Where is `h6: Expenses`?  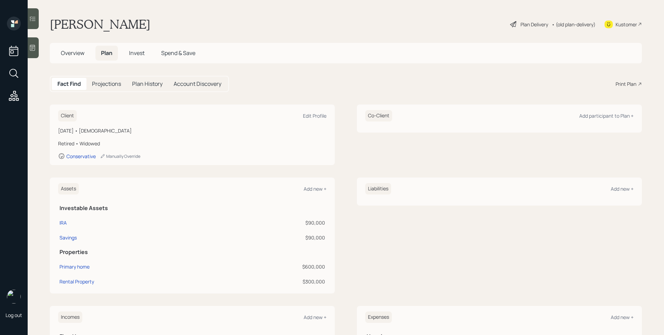 h6: Expenses is located at coordinates (379, 317).